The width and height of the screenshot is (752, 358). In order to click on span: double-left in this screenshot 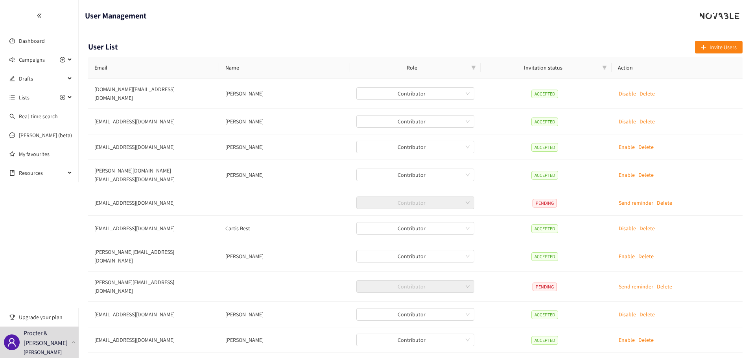, I will do `click(39, 16)`.